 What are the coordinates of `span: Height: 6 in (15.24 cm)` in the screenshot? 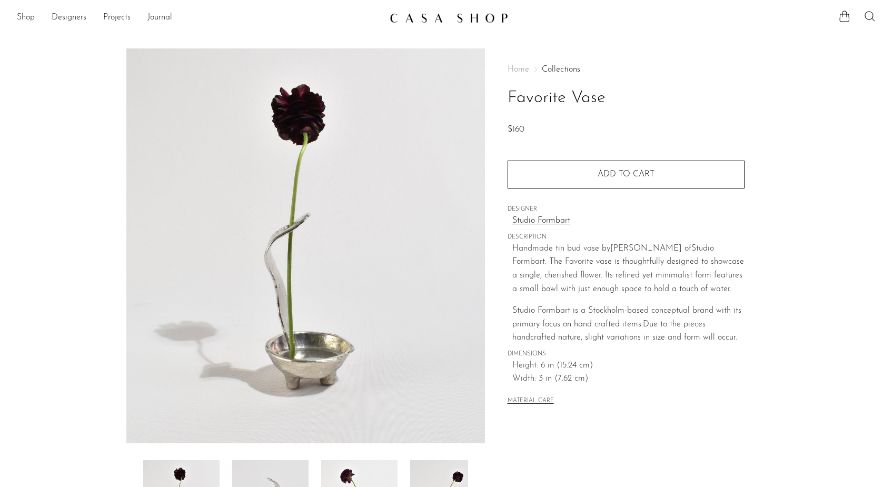 It's located at (628, 366).